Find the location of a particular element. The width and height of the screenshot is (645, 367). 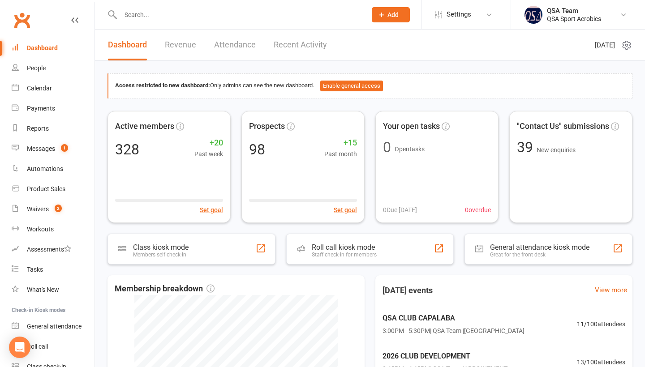

div: Dashboard is located at coordinates (42, 48).